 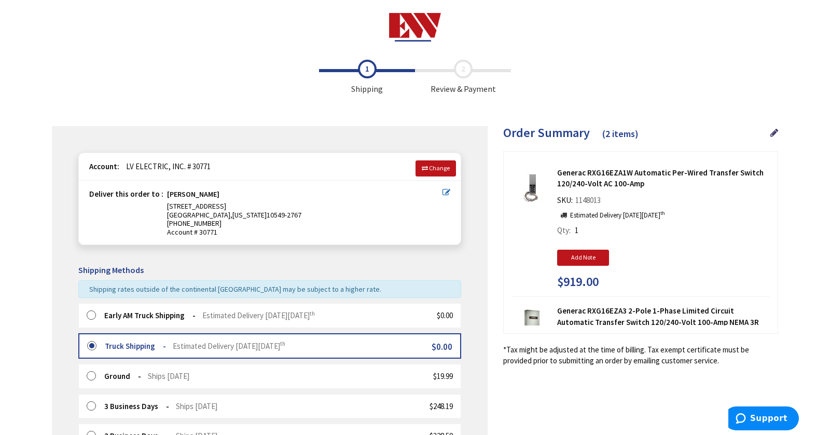 I want to click on span: Support, so click(x=40, y=12).